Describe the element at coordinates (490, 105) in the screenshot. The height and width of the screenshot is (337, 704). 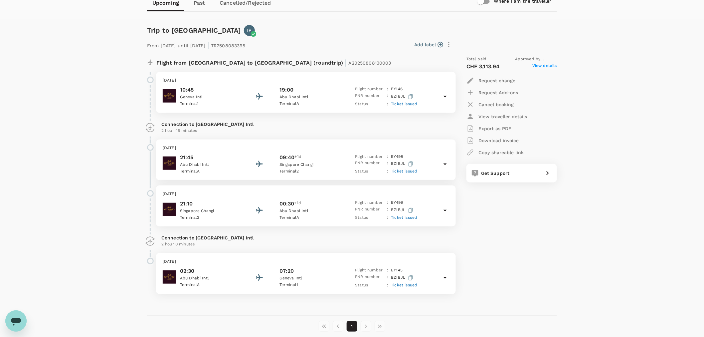
I see `button: Cancel booking` at that location.